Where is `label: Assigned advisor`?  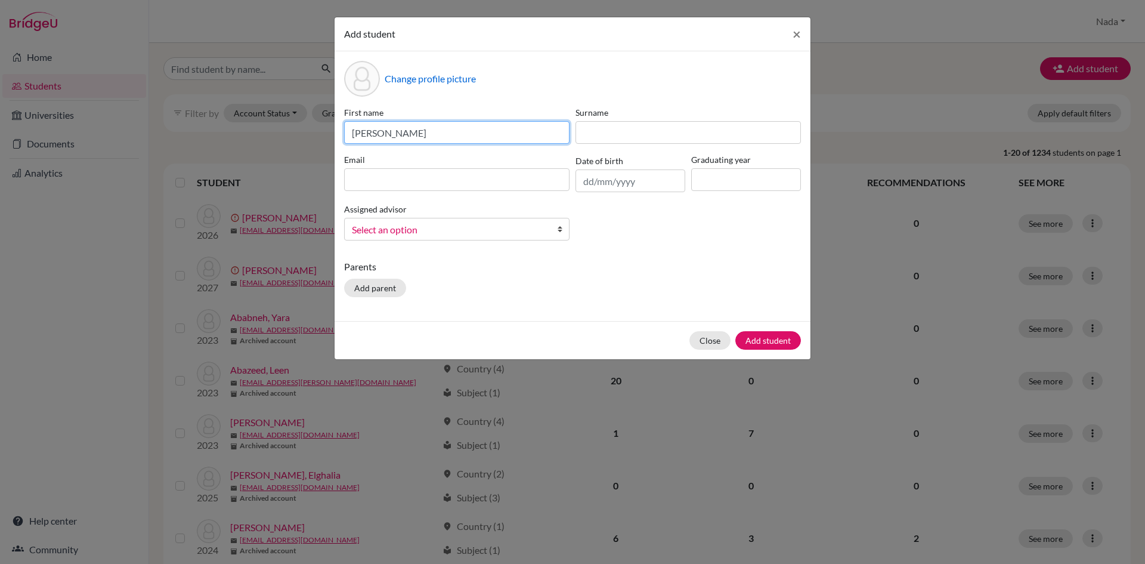 label: Assigned advisor is located at coordinates (375, 209).